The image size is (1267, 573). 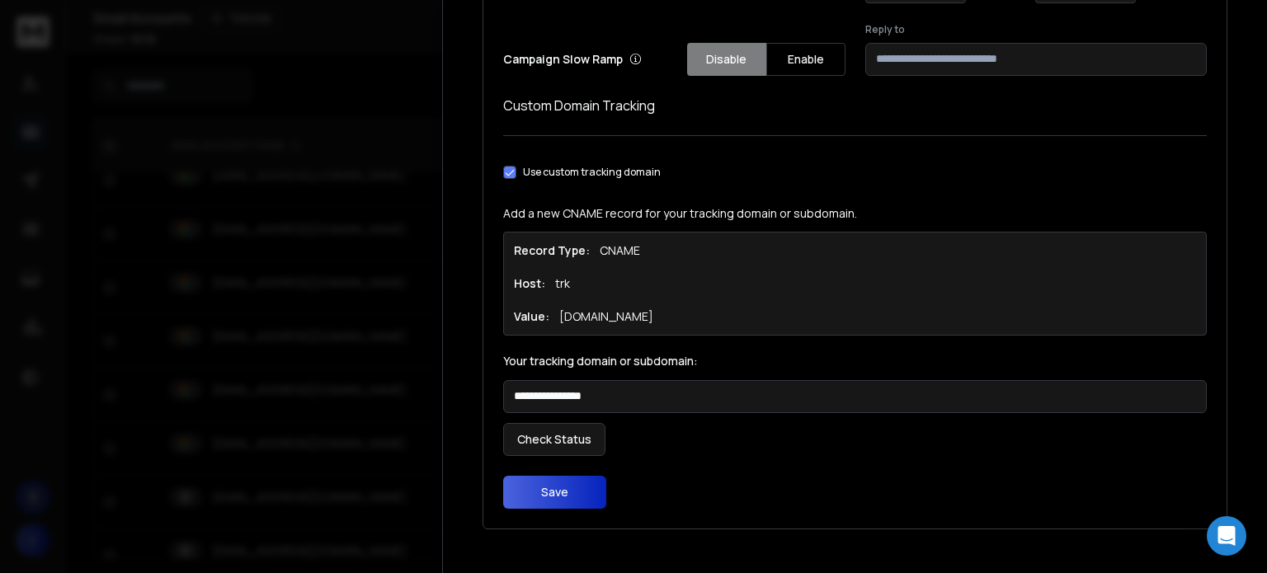 I want to click on label: Your tracking domain or subdomain:, so click(x=855, y=361).